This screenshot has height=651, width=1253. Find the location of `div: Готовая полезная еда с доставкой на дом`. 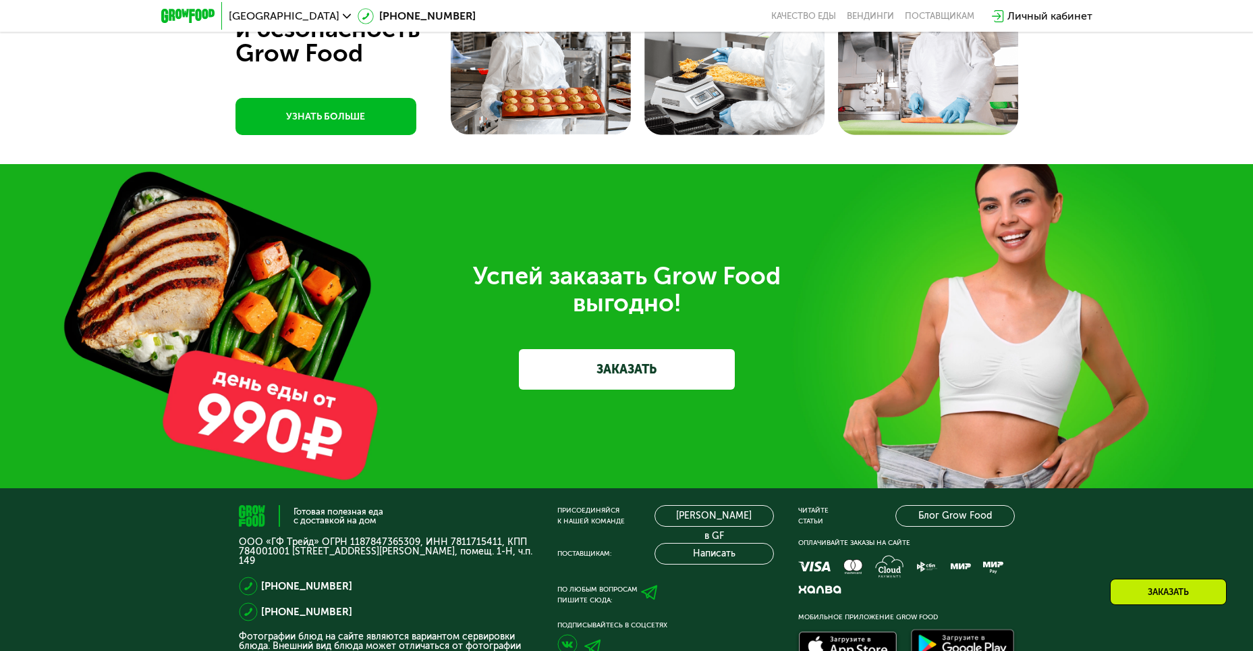

div: Готовая полезная еда с доставкой на дом is located at coordinates (338, 516).